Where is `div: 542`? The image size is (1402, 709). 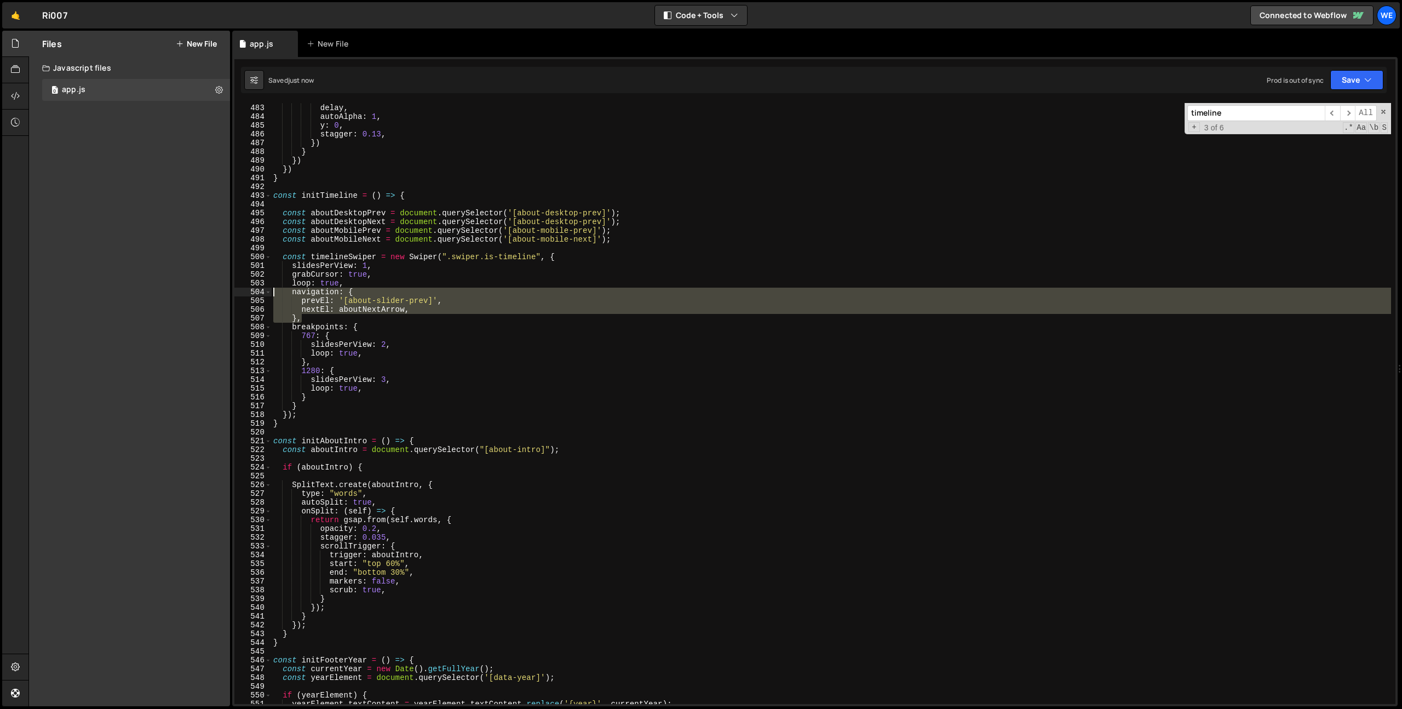
div: 542 is located at coordinates (253, 625).